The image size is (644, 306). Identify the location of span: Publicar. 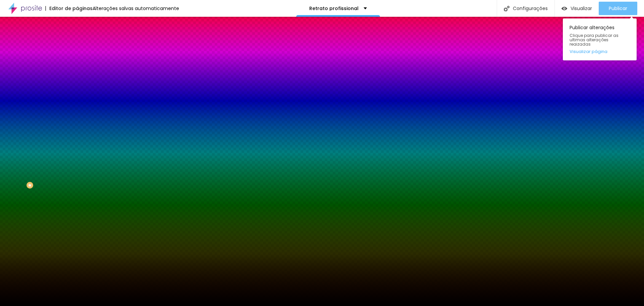
(618, 8).